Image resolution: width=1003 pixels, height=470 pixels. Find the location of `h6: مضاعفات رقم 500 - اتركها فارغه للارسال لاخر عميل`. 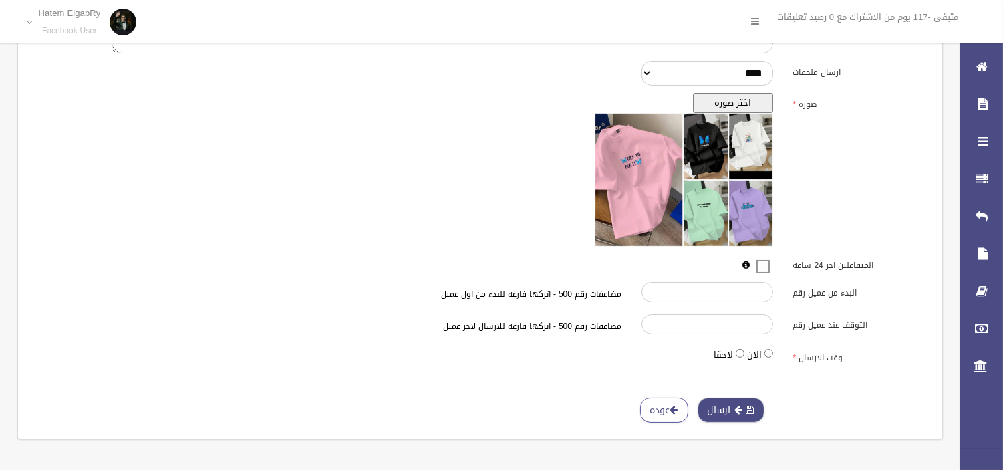

h6: مضاعفات رقم 500 - اتركها فارغه للارسال لاخر عميل is located at coordinates (442, 326).